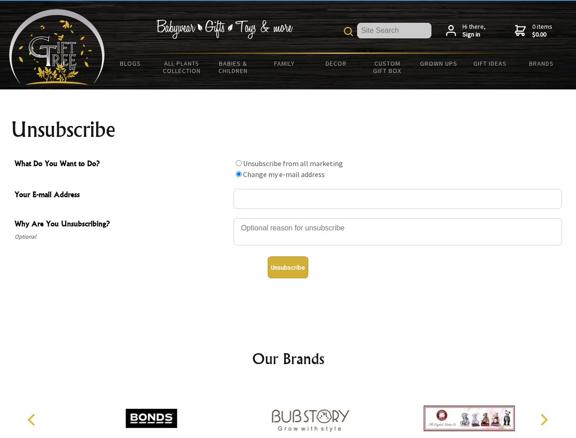  Describe the element at coordinates (394, 31) in the screenshot. I see `input: Site Search` at that location.